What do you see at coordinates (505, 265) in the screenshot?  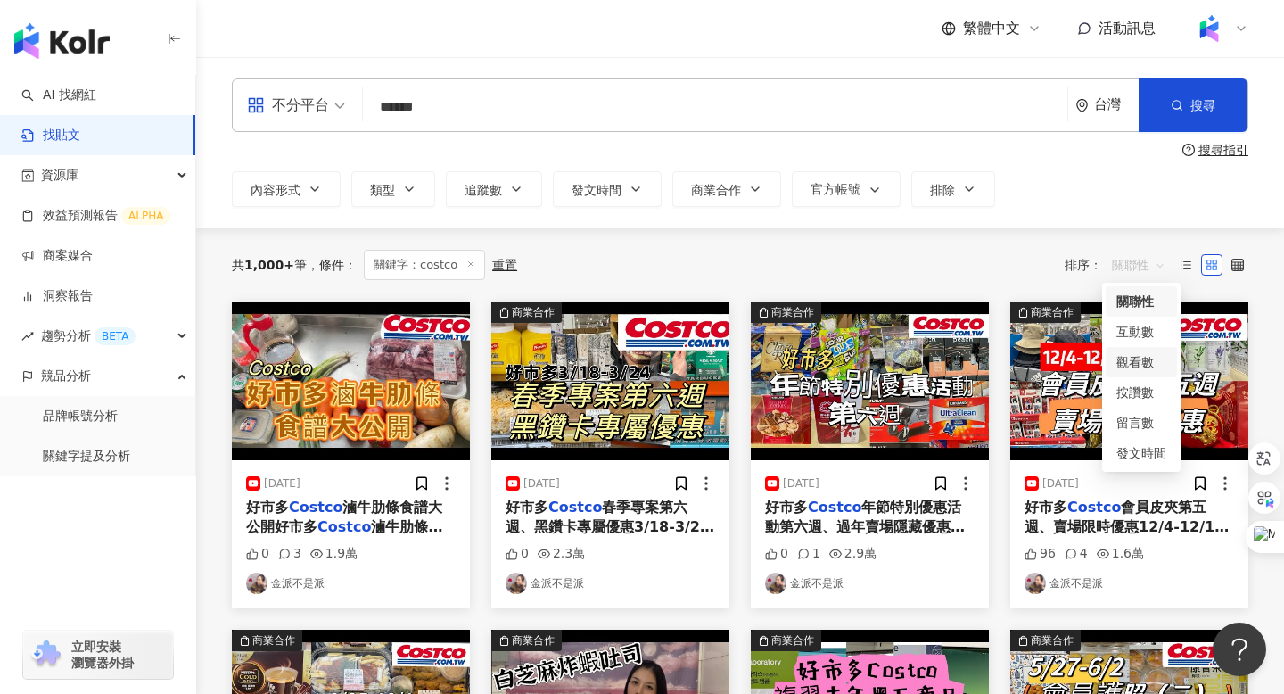 I see `div: 重置` at bounding box center [505, 265].